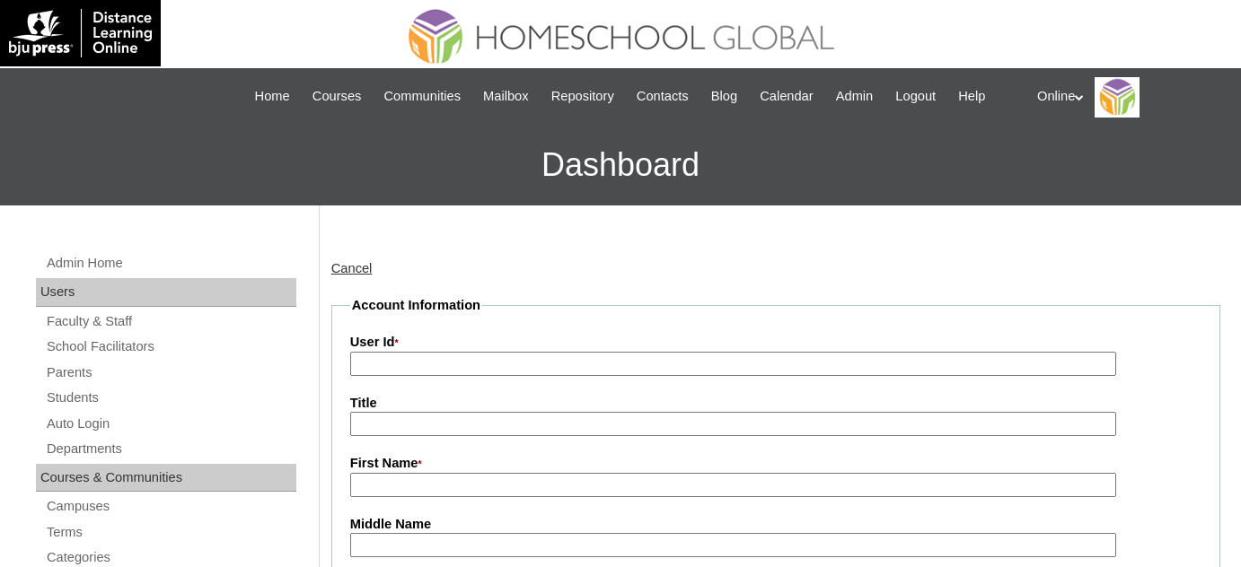 The height and width of the screenshot is (567, 1241). I want to click on a: Courses, so click(337, 96).